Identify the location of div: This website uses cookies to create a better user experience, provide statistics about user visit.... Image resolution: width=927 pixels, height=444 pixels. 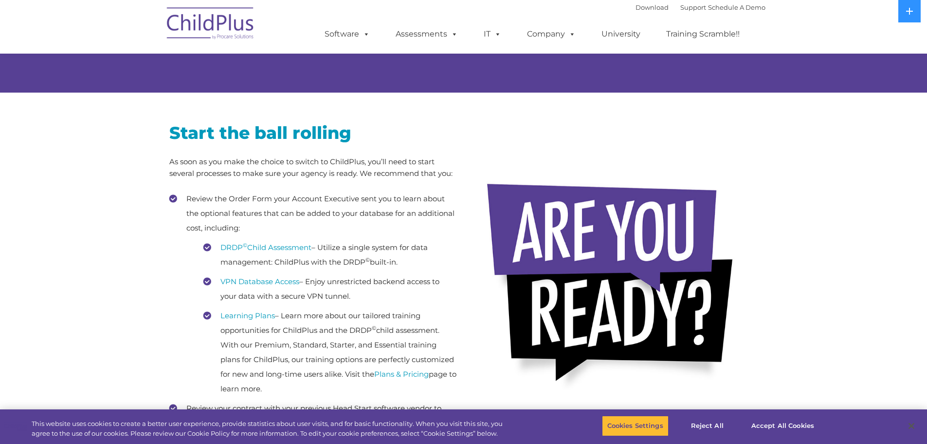
(271, 428).